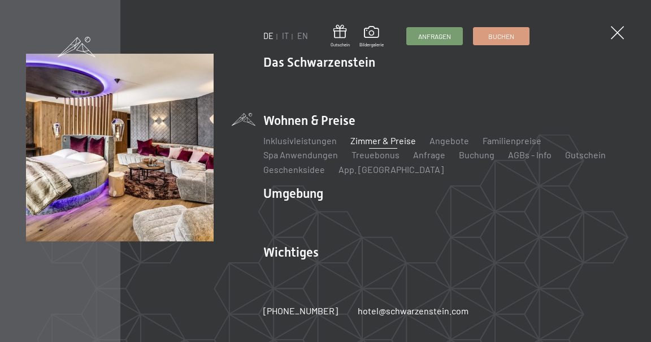 This screenshot has width=651, height=342. Describe the element at coordinates (512, 140) in the screenshot. I see `a: Familienpreise` at that location.